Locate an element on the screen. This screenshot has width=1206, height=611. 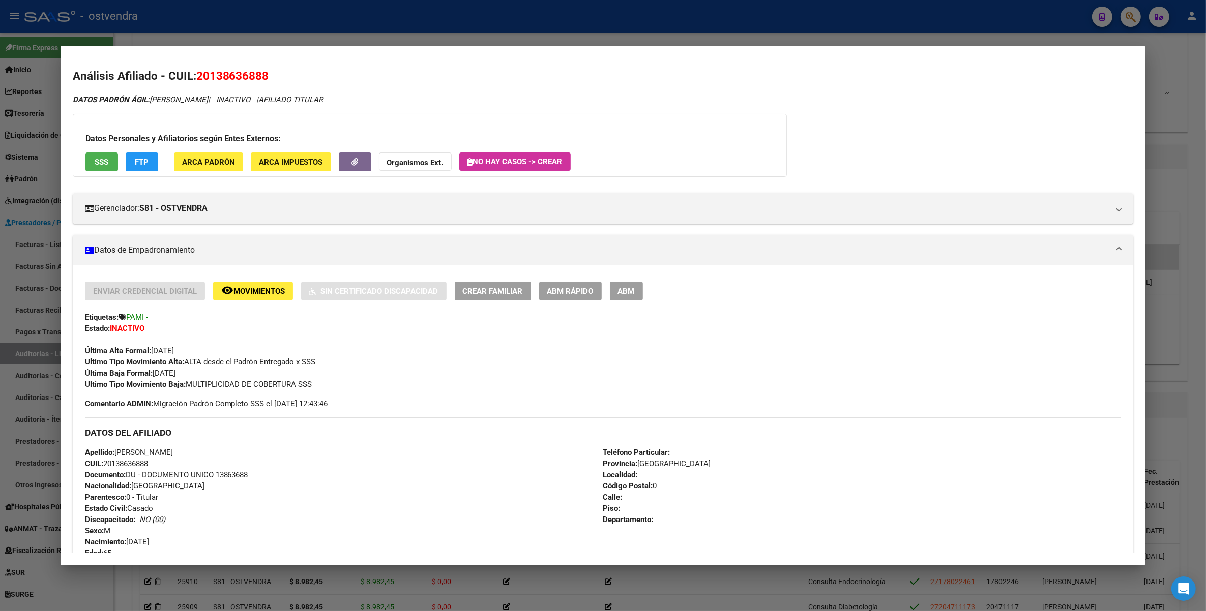
strong: CUIL: is located at coordinates (94, 464).